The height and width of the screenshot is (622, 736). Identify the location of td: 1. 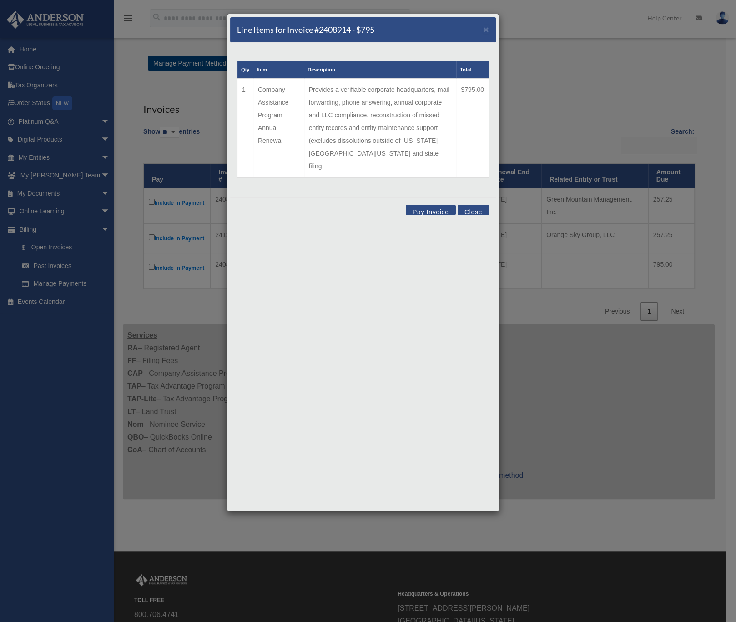
(245, 128).